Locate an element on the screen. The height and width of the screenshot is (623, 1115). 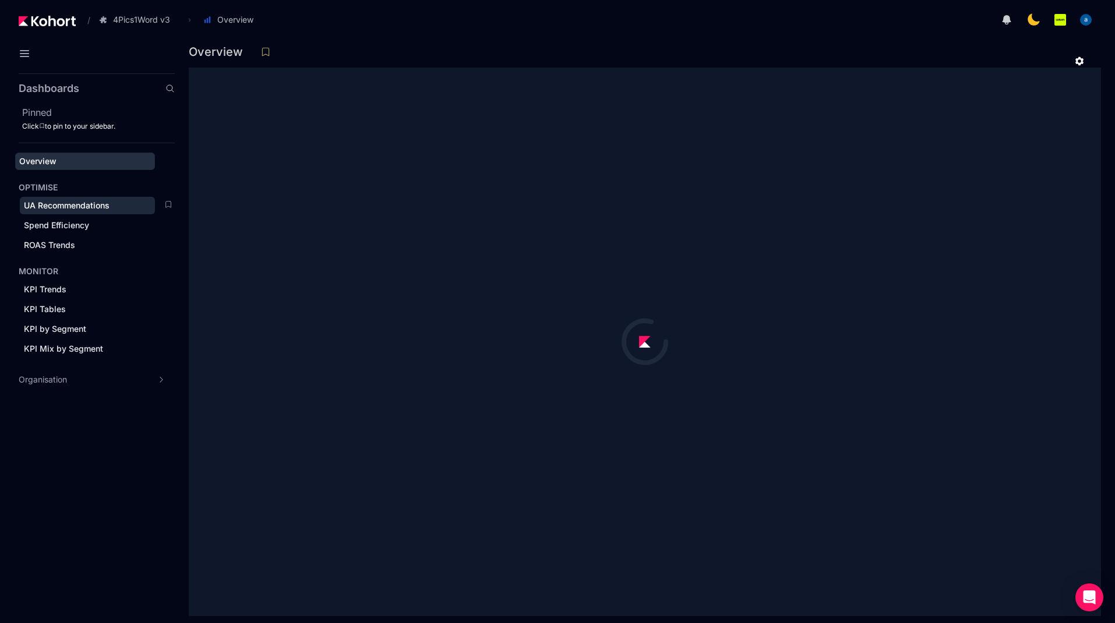
span: 4Pics1Word v3 is located at coordinates (142, 20).